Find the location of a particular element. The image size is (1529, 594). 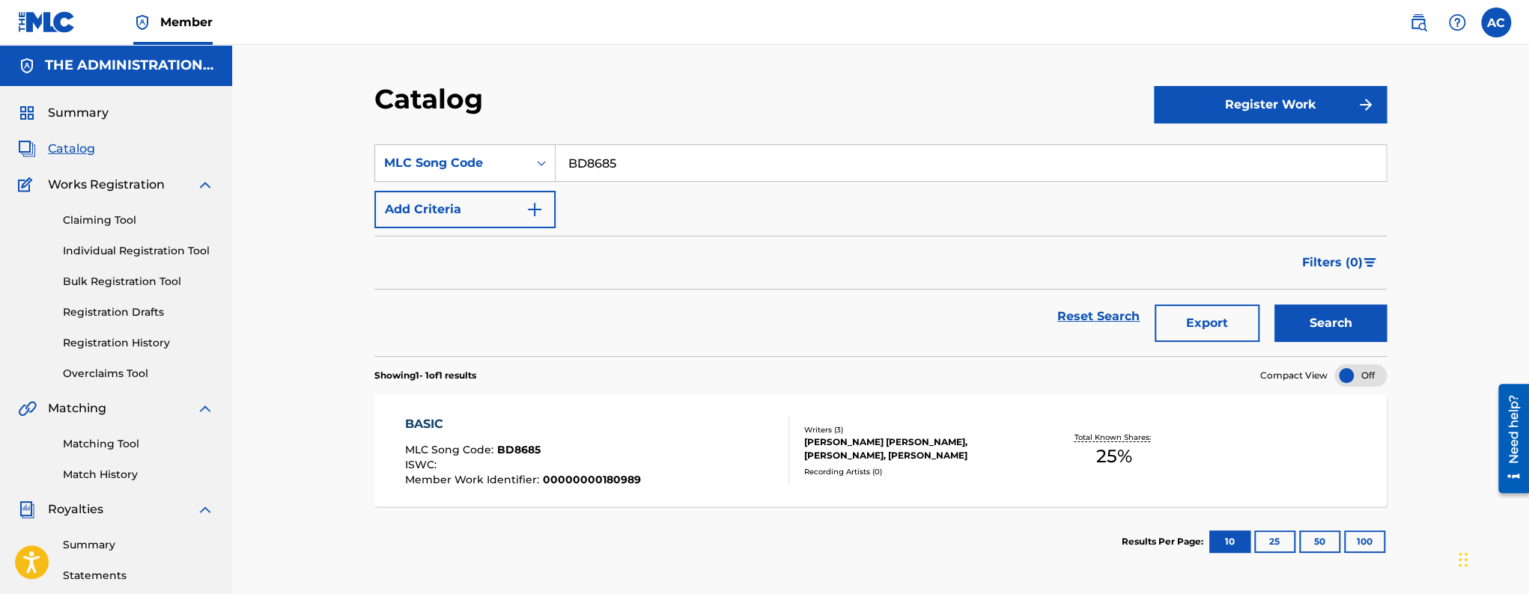

a: SummarySummary is located at coordinates (63, 113).